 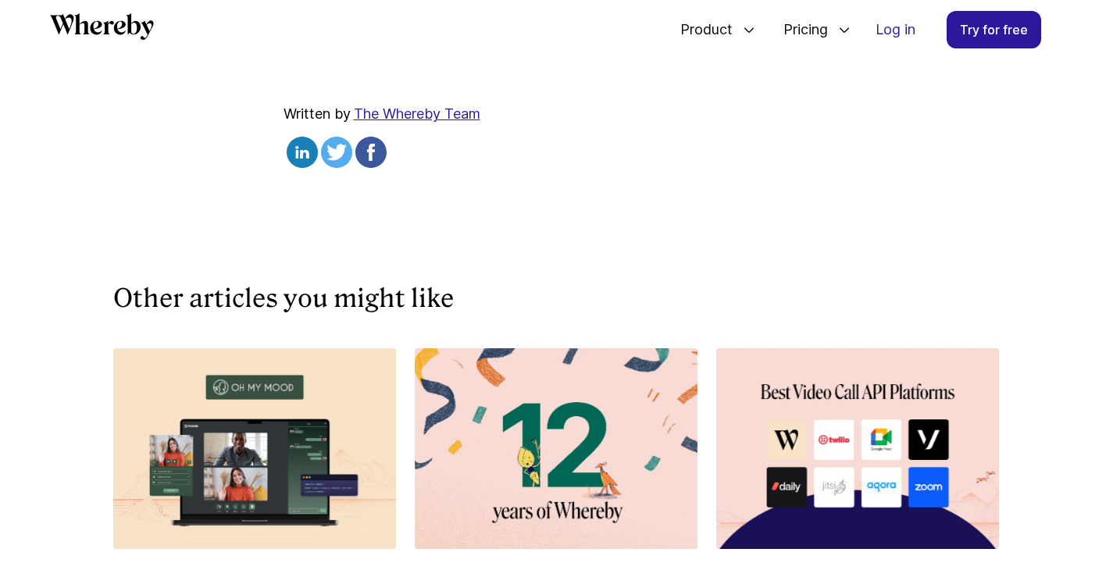 What do you see at coordinates (557, 138) in the screenshot?
I see `div: Written by` at bounding box center [557, 138].